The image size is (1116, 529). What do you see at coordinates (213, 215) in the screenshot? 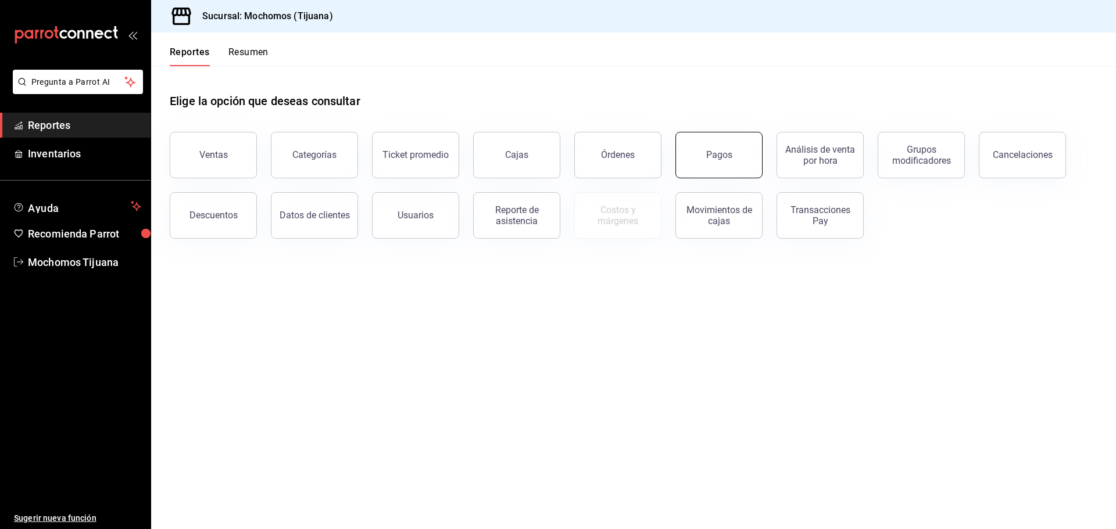
I see `div: Descuentos` at bounding box center [213, 215].